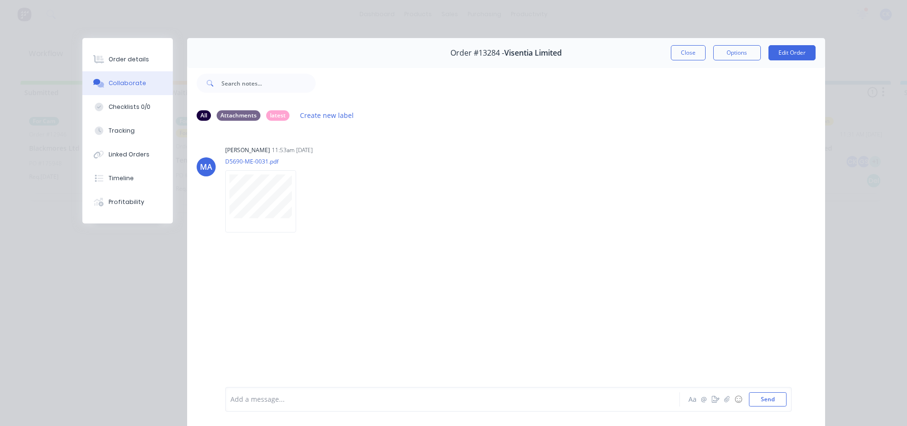 This screenshot has width=907, height=426. I want to click on span: Visentia Limited, so click(533, 53).